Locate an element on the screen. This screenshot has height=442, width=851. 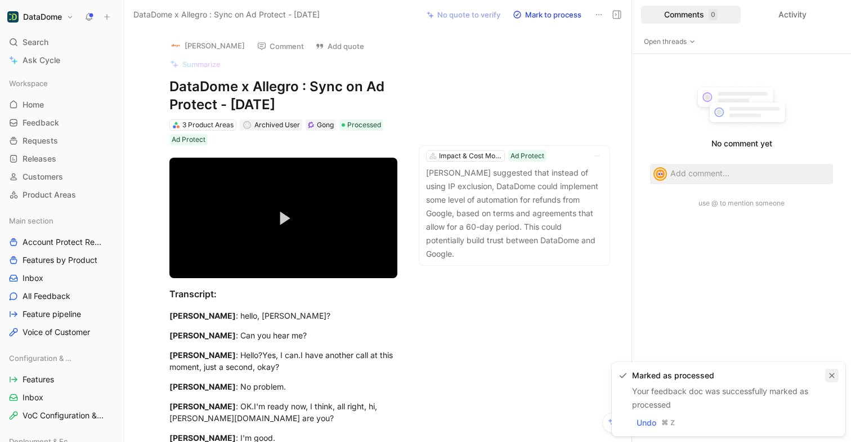
button: Play Video is located at coordinates (283, 218).